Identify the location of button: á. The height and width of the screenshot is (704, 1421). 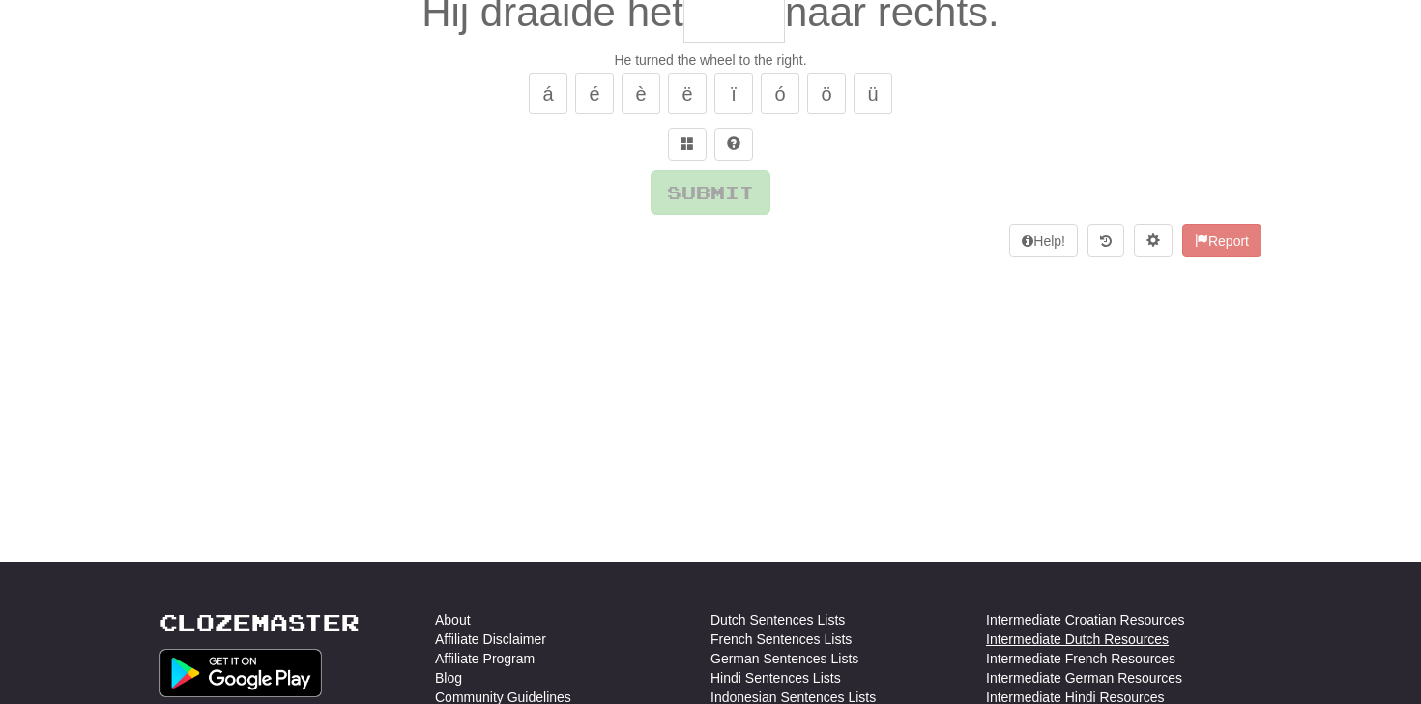
(548, 94).